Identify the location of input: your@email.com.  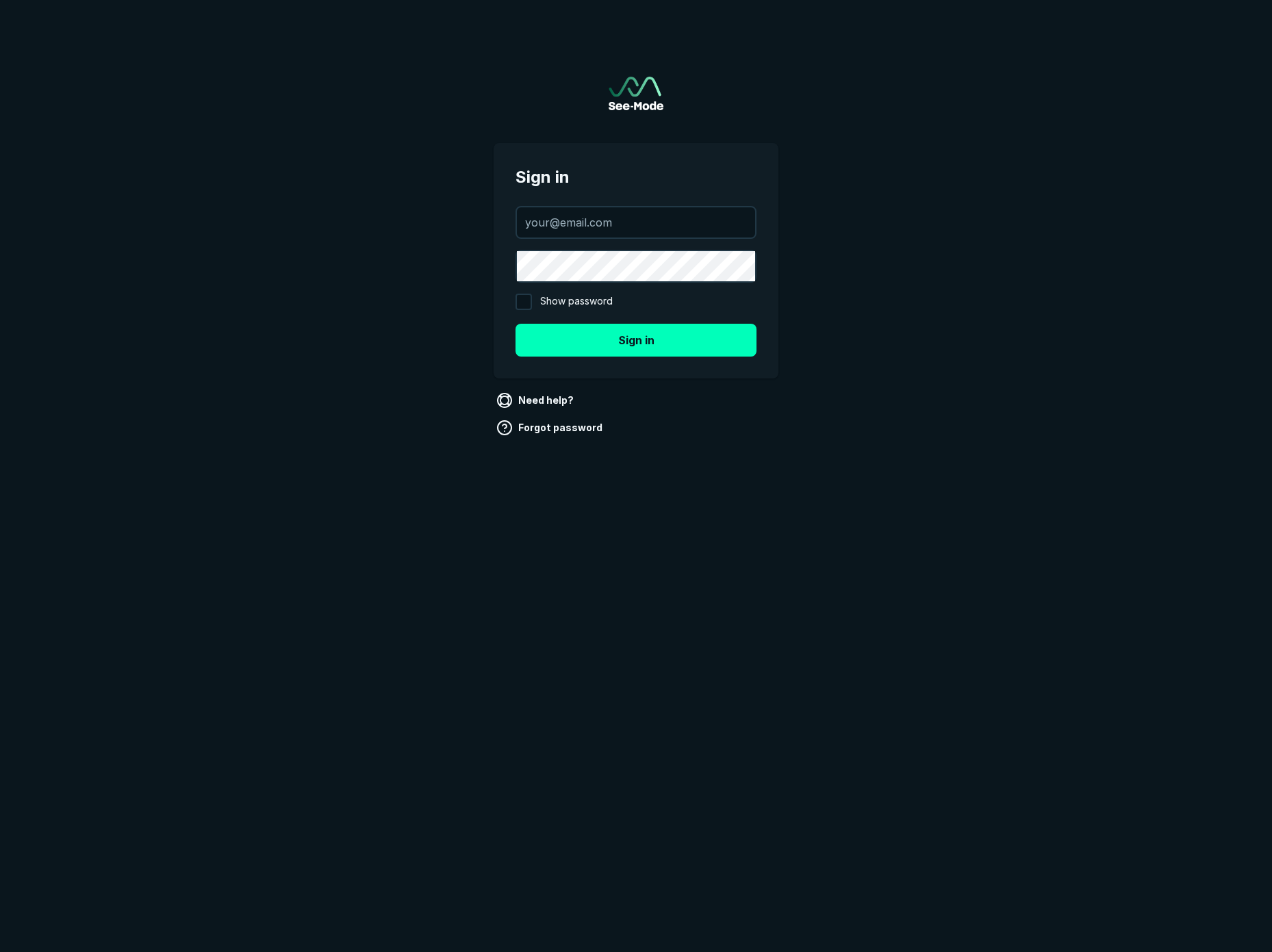
(636, 222).